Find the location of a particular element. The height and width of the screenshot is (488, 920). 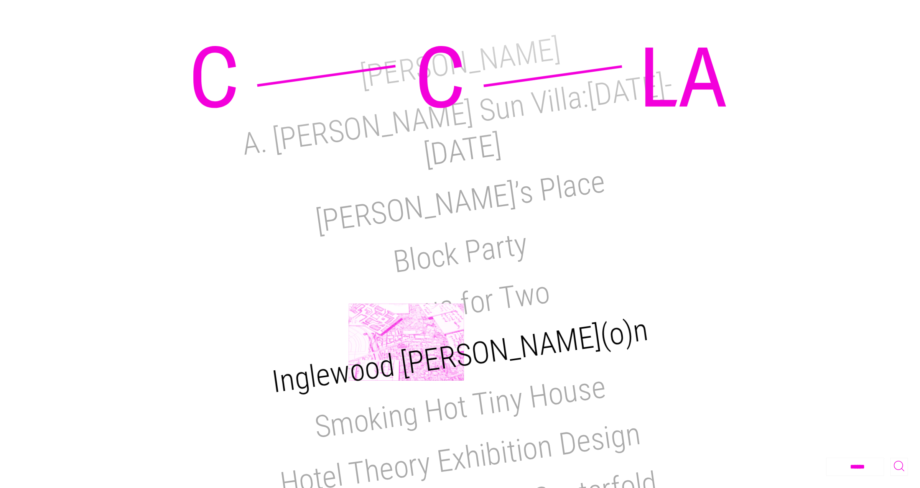

h2: Smoking Hot Tiny House is located at coordinates (460, 407).